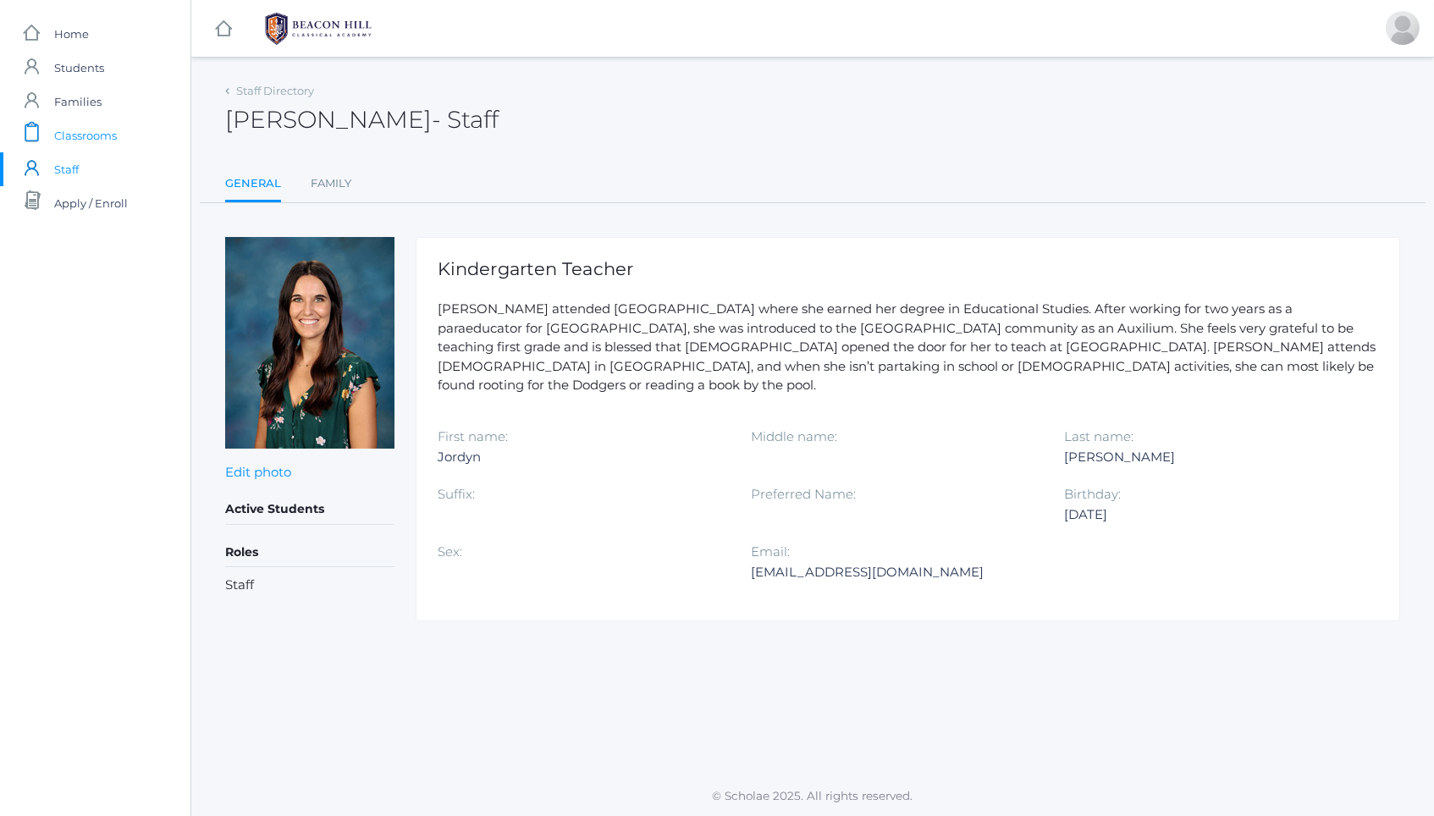 The height and width of the screenshot is (816, 1434). I want to click on h5: Active Students, so click(310, 510).